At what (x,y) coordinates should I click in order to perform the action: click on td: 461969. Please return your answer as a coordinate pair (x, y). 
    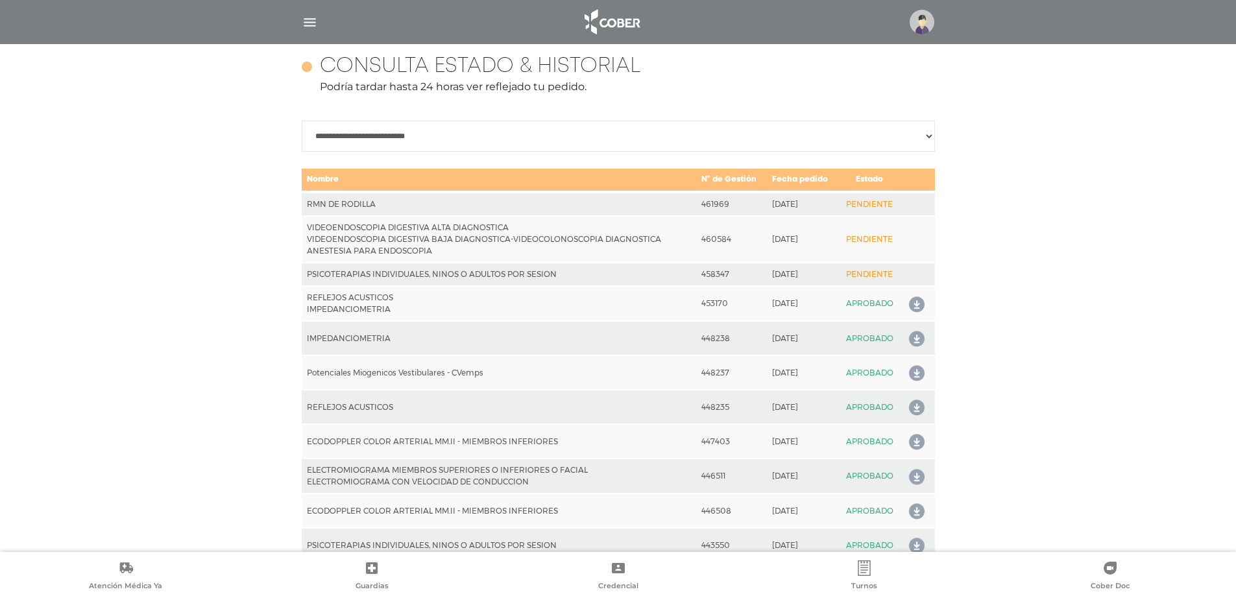
    Looking at the image, I should click on (731, 204).